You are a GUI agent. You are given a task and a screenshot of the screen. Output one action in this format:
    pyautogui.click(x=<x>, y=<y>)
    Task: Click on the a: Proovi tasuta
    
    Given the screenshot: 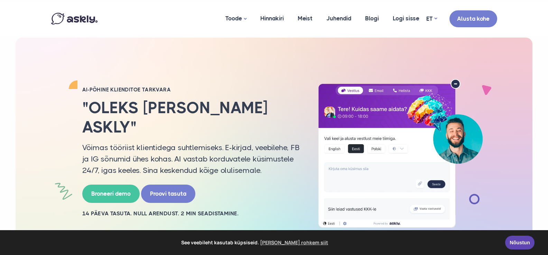 What is the action you would take?
    pyautogui.click(x=168, y=194)
    